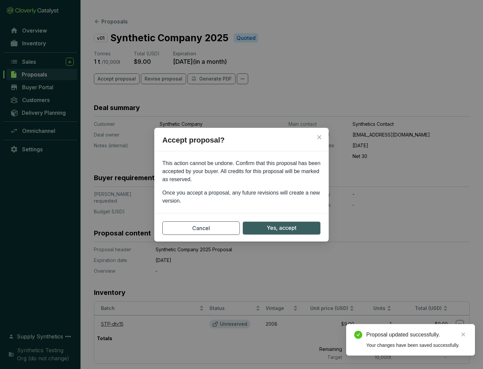 Image resolution: width=483 pixels, height=369 pixels. Describe the element at coordinates (319, 137) in the screenshot. I see `span: Close` at that location.